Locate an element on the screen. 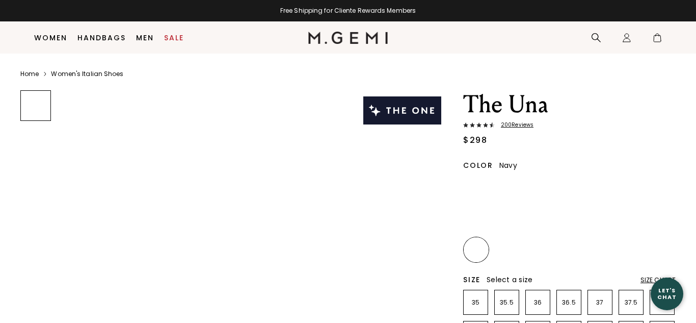  span: Select a size is located at coordinates (510, 279).